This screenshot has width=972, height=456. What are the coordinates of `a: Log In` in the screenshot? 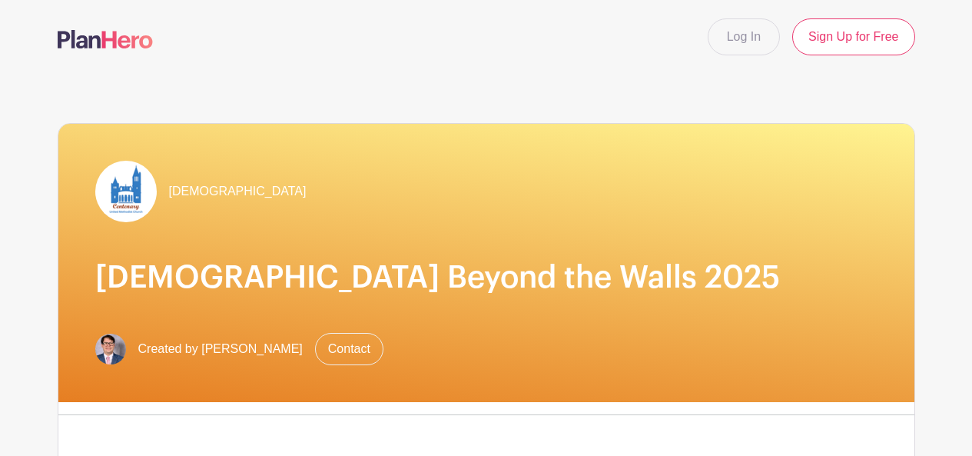 It's located at (744, 37).